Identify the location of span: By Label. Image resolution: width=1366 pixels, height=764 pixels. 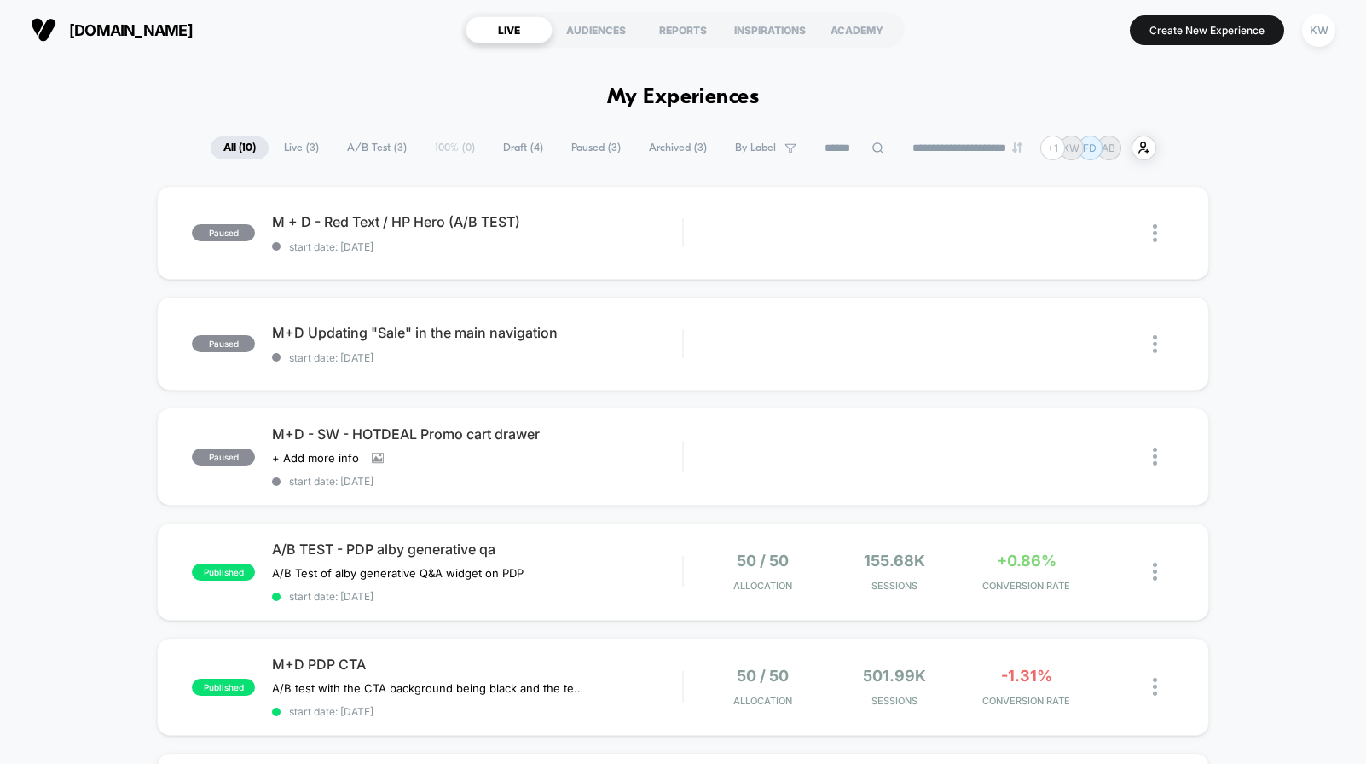
(755, 147).